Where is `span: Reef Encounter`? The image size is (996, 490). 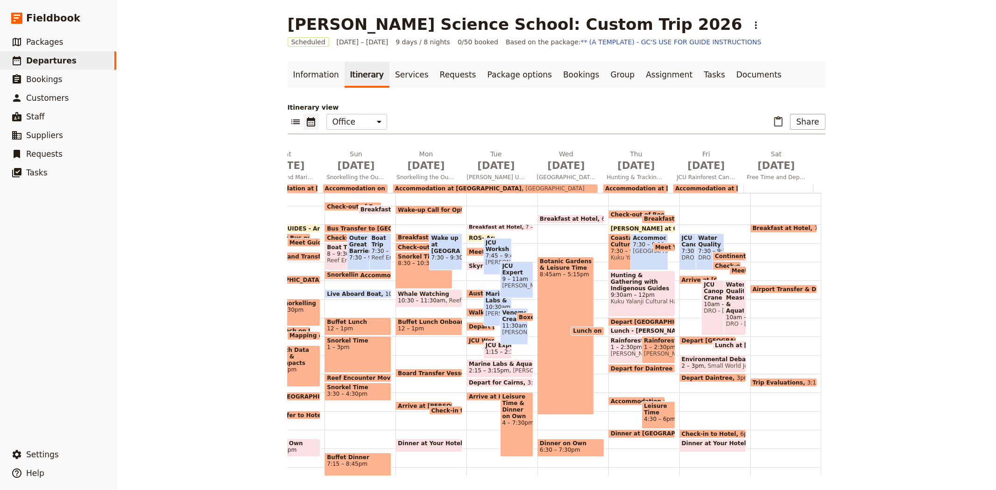
span: Reef Encounter is located at coordinates (380, 258).